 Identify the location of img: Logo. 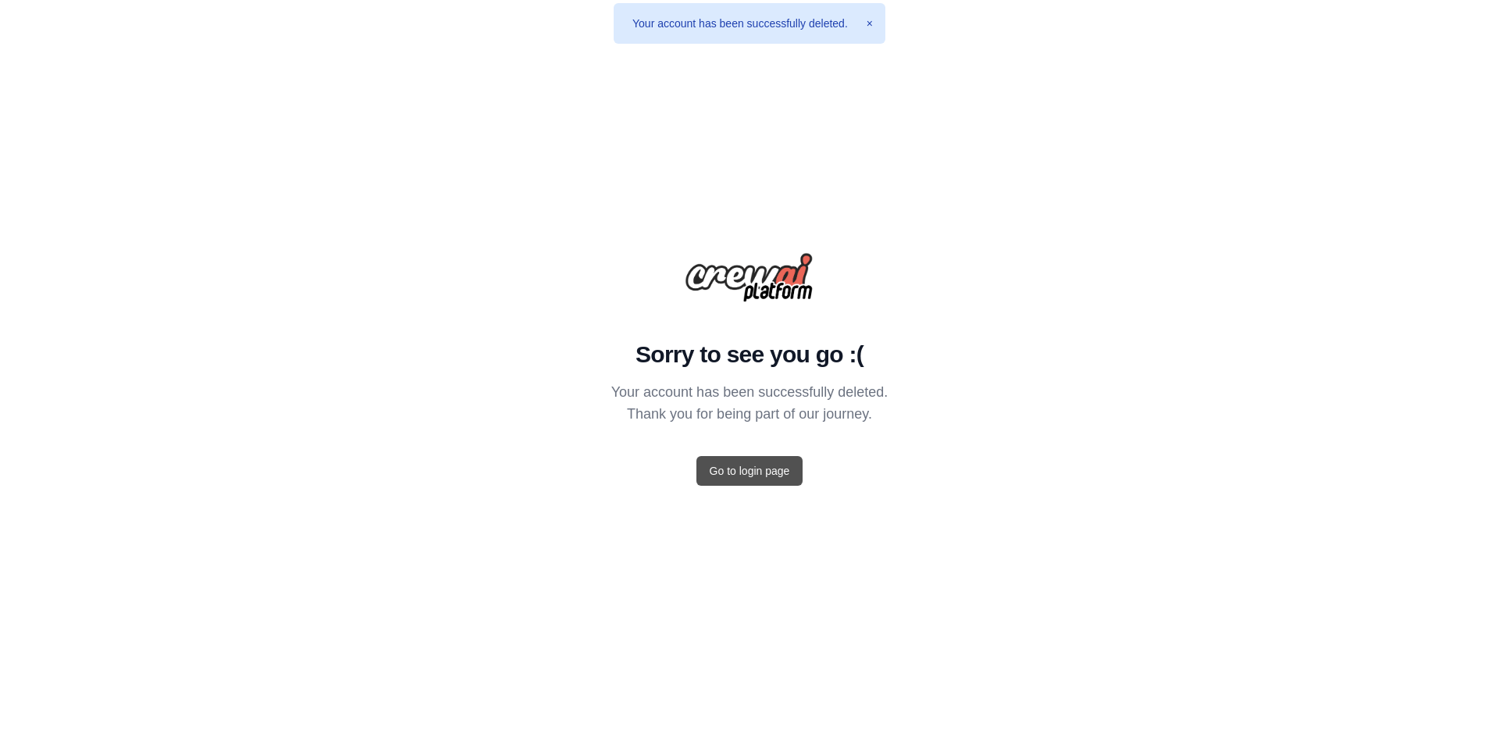
(749, 277).